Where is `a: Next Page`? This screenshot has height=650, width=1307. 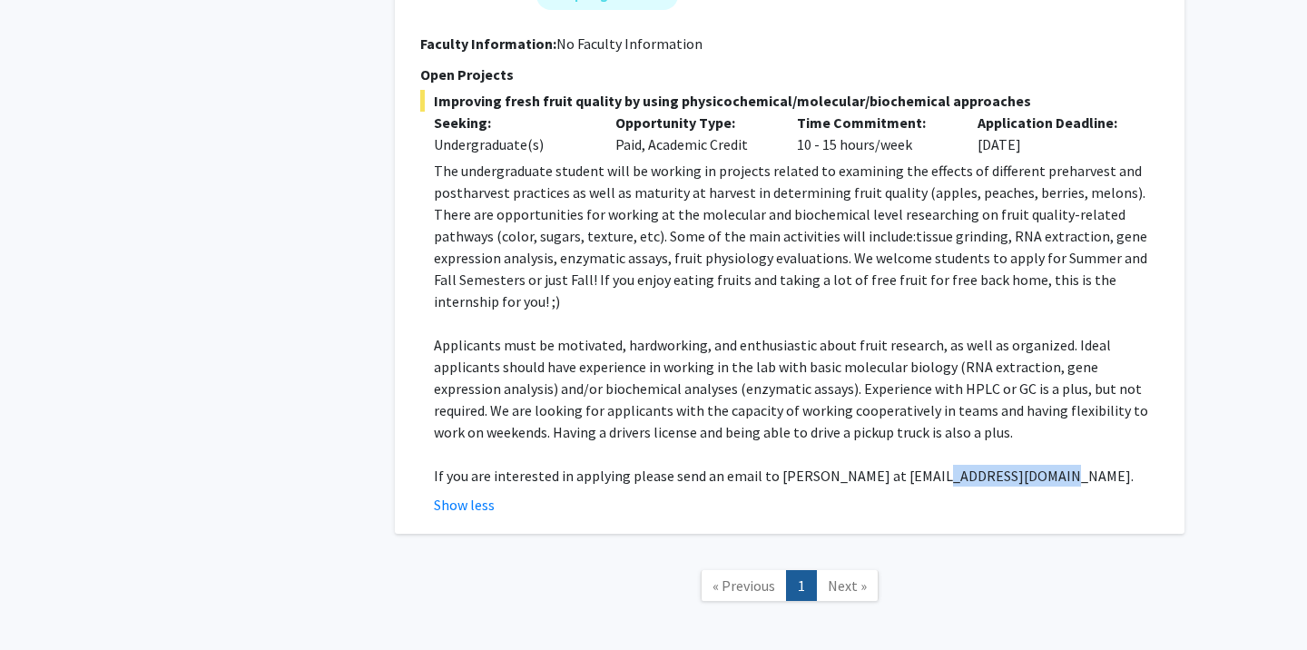
a: Next Page is located at coordinates (847, 585).